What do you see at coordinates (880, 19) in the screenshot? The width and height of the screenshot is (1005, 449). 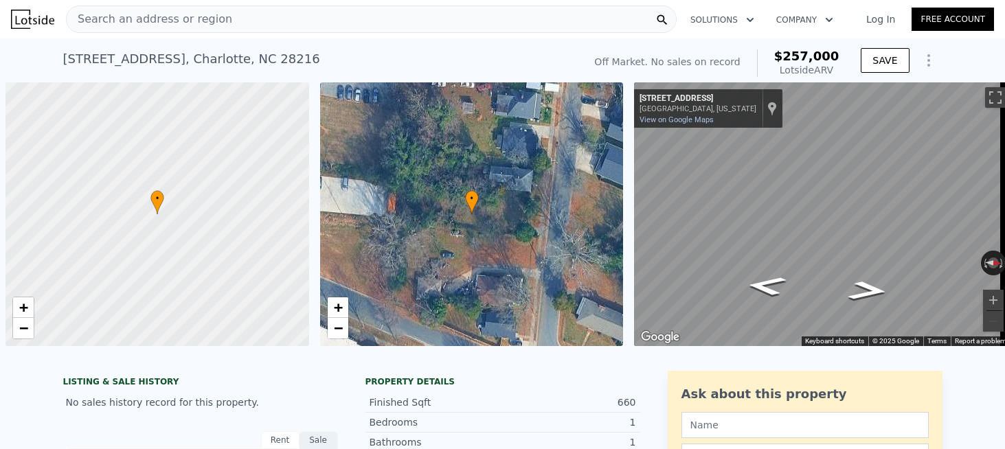 I see `a: Log In` at bounding box center [880, 19].